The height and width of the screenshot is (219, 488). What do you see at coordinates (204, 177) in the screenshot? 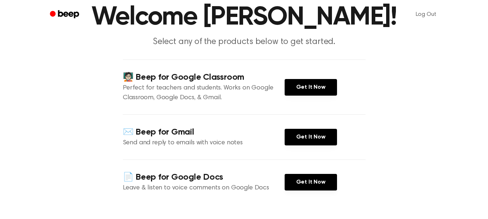
I see `h4: 📄 Beep for Google Docs` at bounding box center [204, 177].